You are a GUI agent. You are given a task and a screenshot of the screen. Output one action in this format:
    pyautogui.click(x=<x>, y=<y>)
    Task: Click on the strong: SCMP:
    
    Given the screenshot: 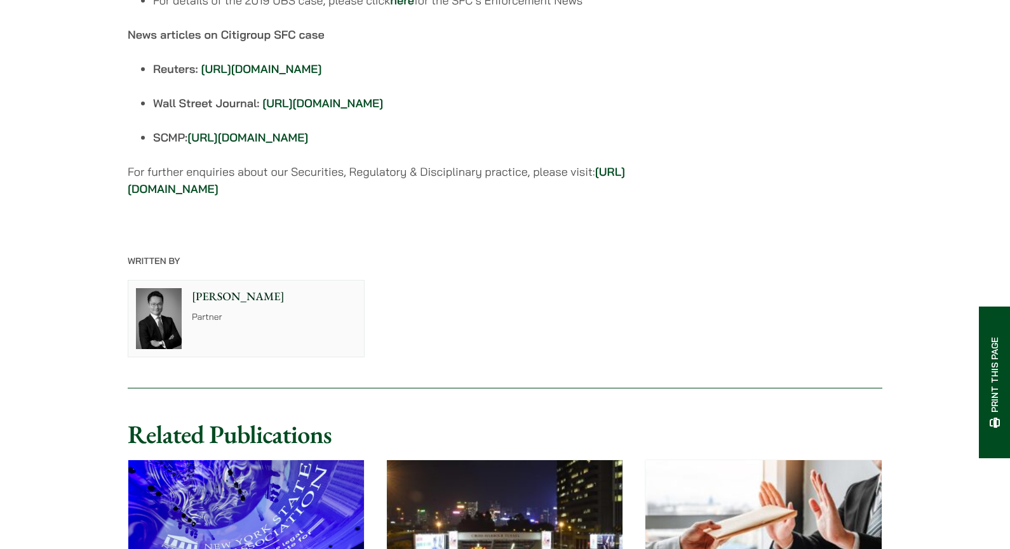 What is the action you would take?
    pyautogui.click(x=170, y=137)
    